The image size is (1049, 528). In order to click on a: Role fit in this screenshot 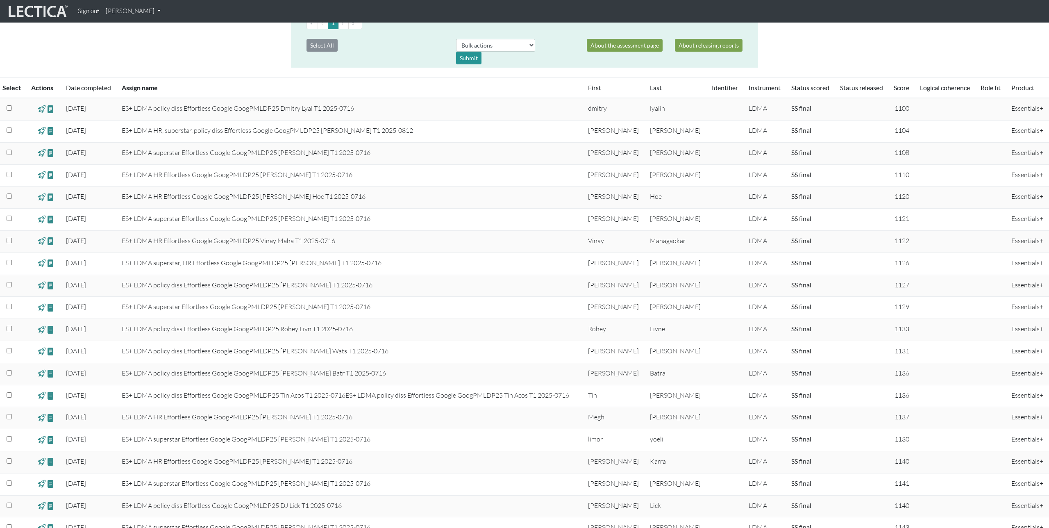, I will do `click(991, 87)`.